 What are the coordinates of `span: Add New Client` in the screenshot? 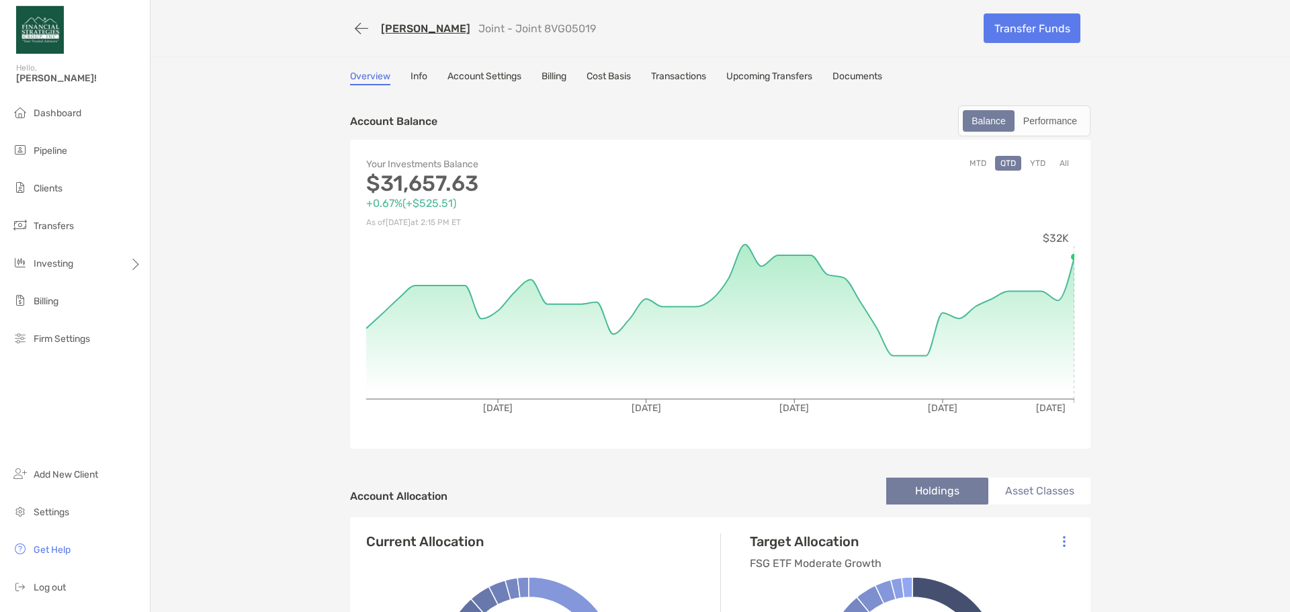 It's located at (66, 474).